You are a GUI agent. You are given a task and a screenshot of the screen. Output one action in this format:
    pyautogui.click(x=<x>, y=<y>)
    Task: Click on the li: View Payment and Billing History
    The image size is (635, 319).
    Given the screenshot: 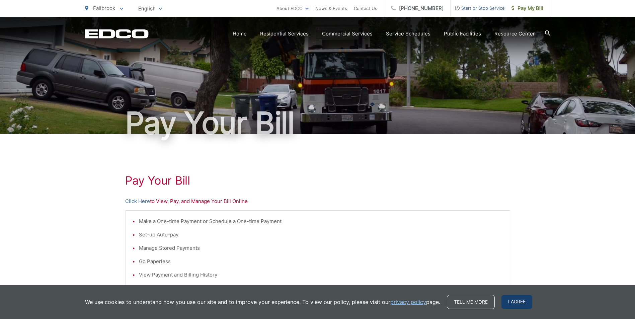 What is the action you would take?
    pyautogui.click(x=321, y=275)
    